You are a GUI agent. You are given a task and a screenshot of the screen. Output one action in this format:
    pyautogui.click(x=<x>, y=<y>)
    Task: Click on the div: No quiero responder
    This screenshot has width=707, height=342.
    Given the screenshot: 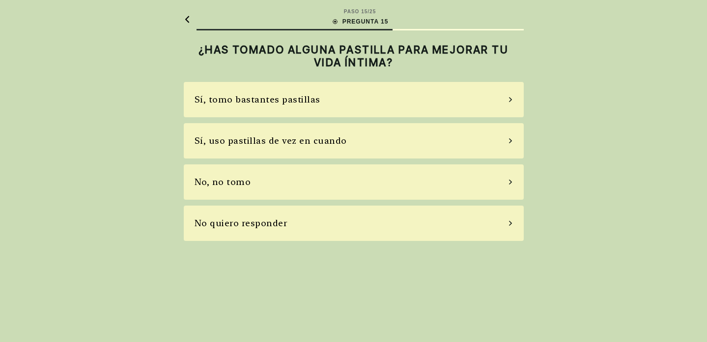 What is the action you would take?
    pyautogui.click(x=241, y=223)
    